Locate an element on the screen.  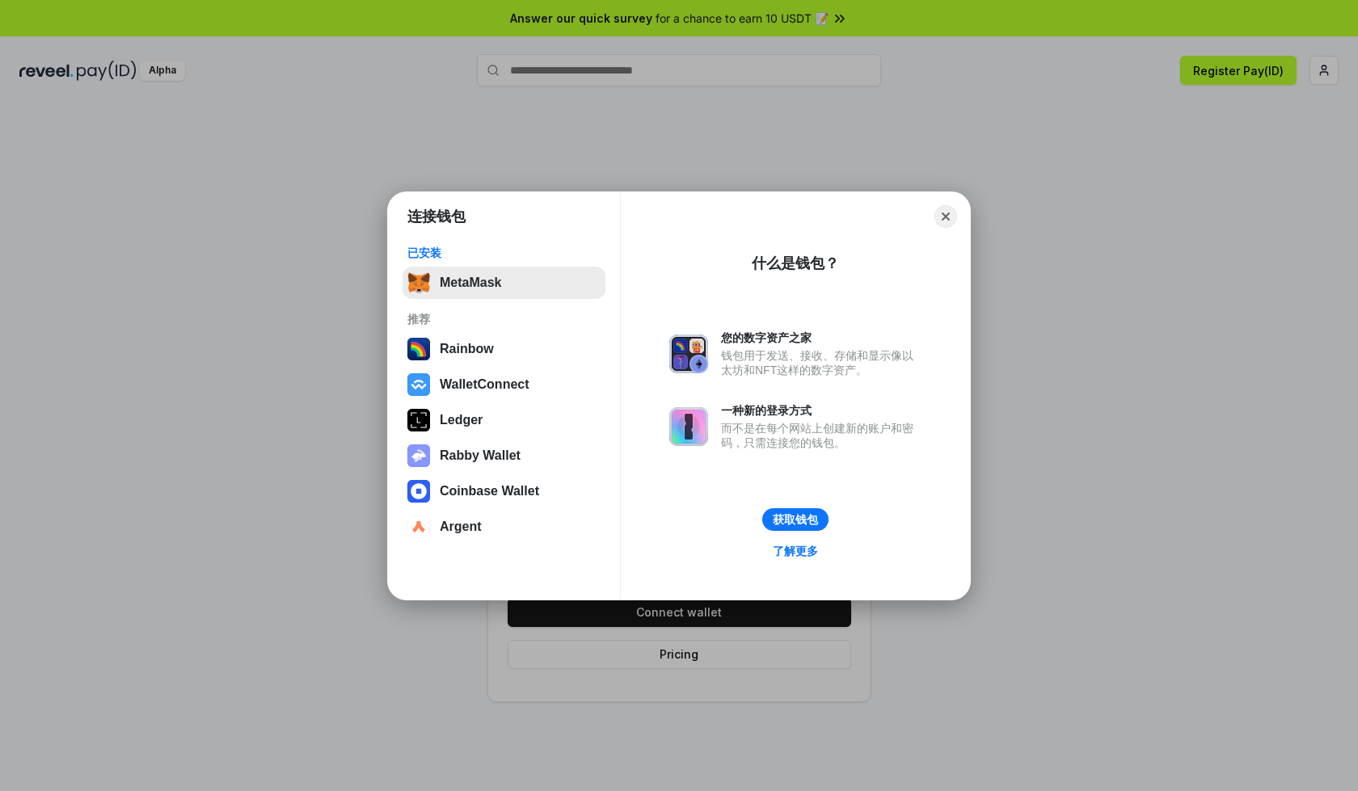
h1: 连接钱包 is located at coordinates (436, 217).